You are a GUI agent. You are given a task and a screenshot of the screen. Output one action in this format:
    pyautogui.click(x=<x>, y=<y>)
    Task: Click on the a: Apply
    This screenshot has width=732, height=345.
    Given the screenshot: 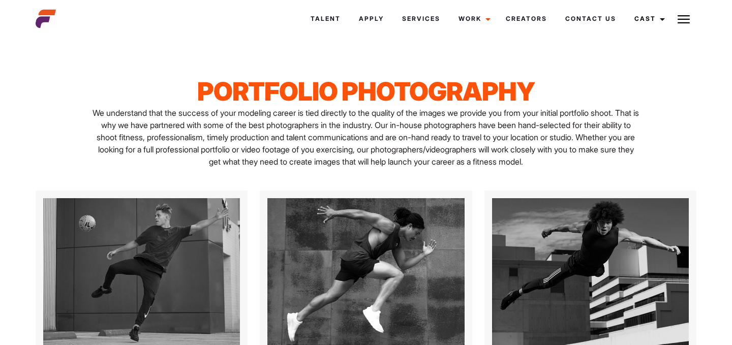 What is the action you would take?
    pyautogui.click(x=371, y=19)
    